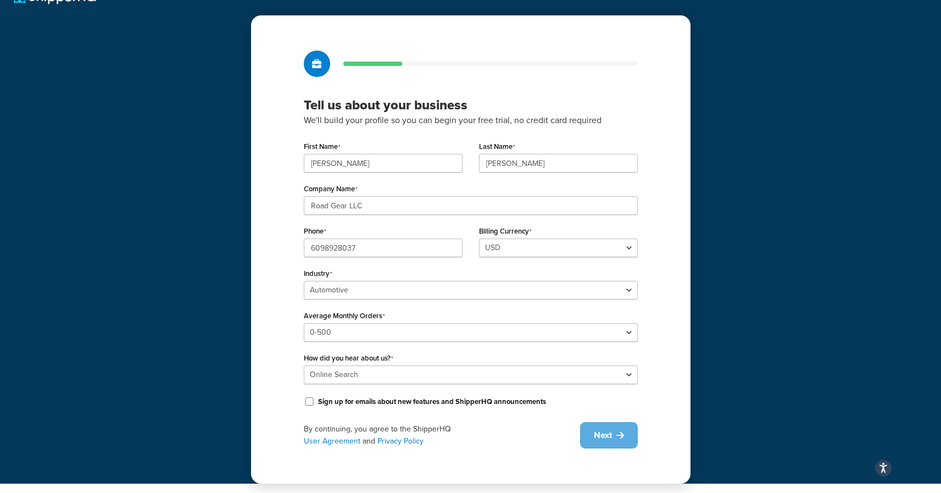 The image size is (941, 493). Describe the element at coordinates (497, 147) in the screenshot. I see `label: Last Name` at that location.